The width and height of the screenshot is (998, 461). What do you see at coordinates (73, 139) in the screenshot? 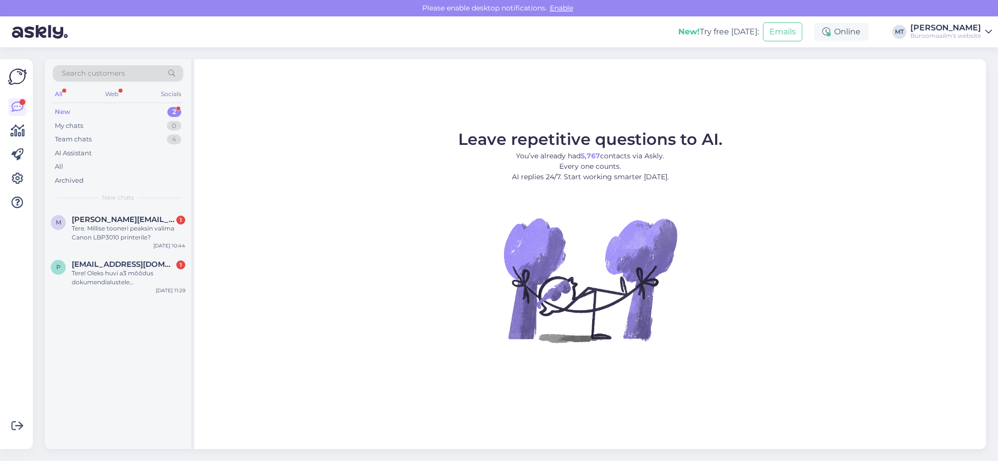
I see `div: Team chats` at bounding box center [73, 139].